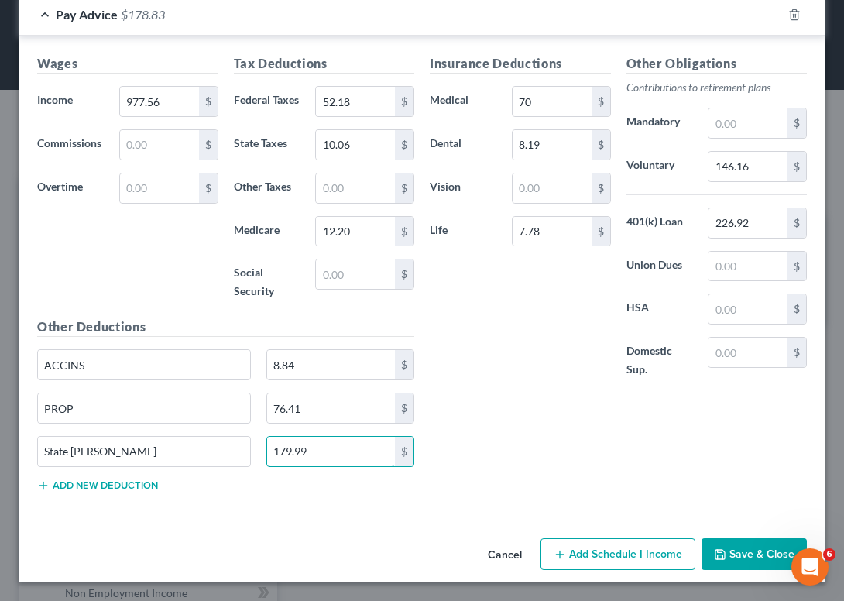 Image resolution: width=844 pixels, height=601 pixels. Describe the element at coordinates (505, 555) in the screenshot. I see `button: Cancel` at that location.